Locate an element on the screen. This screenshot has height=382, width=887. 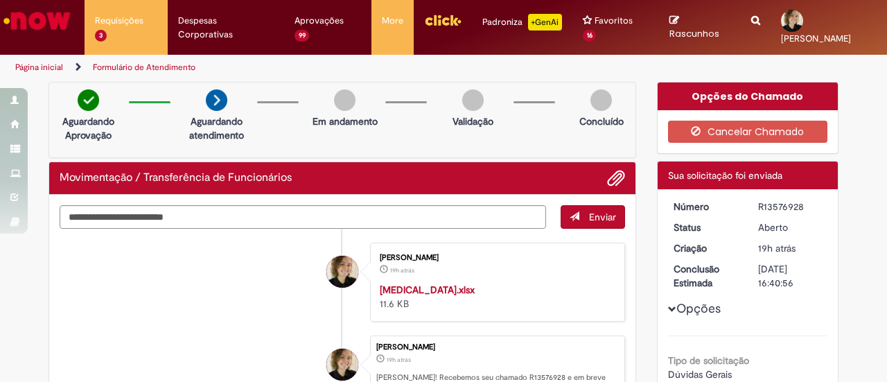
p: Concluído is located at coordinates (602, 121).